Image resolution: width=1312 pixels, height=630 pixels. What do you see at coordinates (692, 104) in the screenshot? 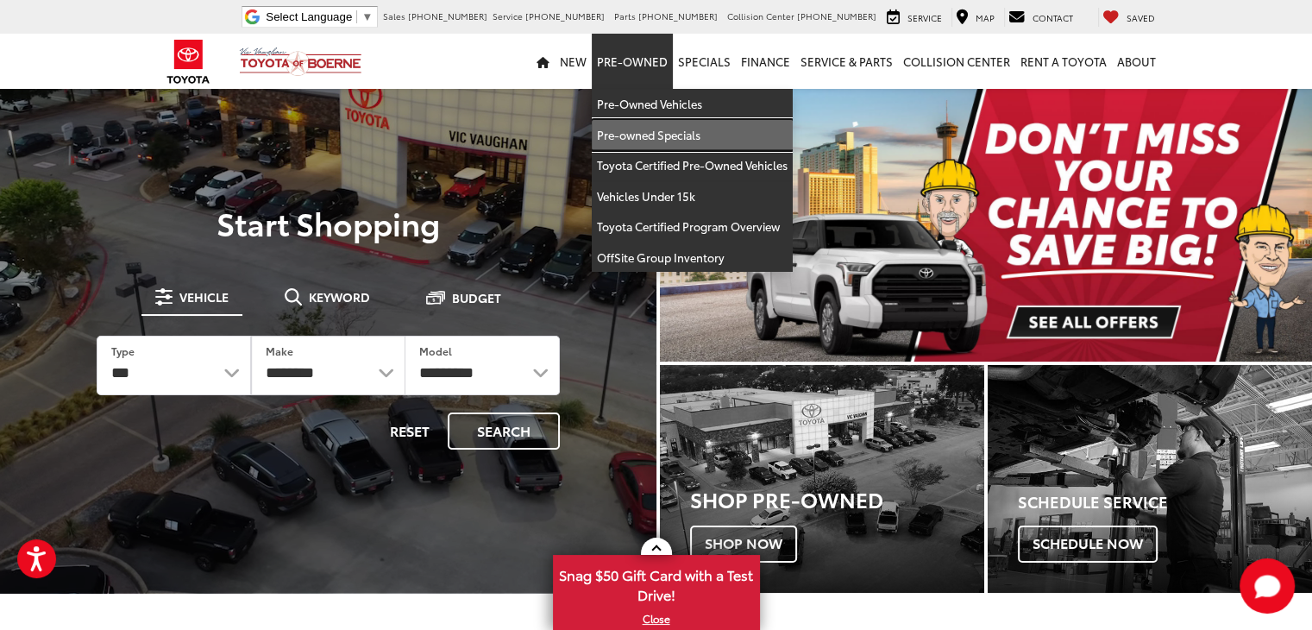
I see `a: Pre-Owned Vehicles` at bounding box center [692, 104].